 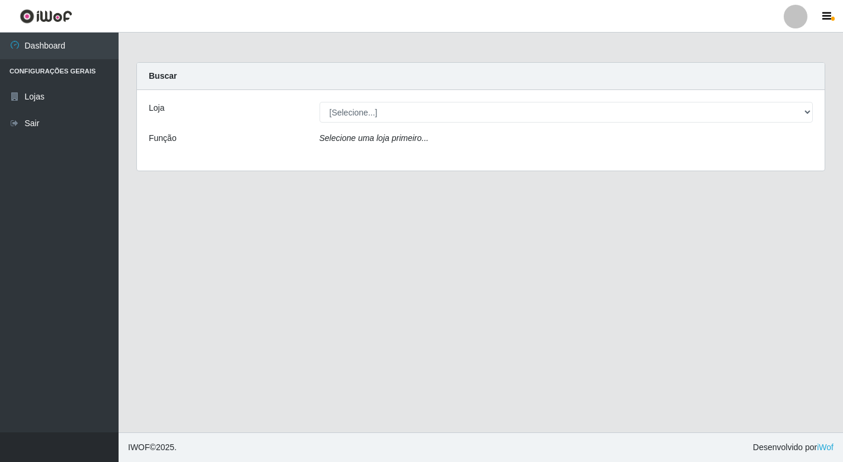 I want to click on label: Função, so click(x=162, y=138).